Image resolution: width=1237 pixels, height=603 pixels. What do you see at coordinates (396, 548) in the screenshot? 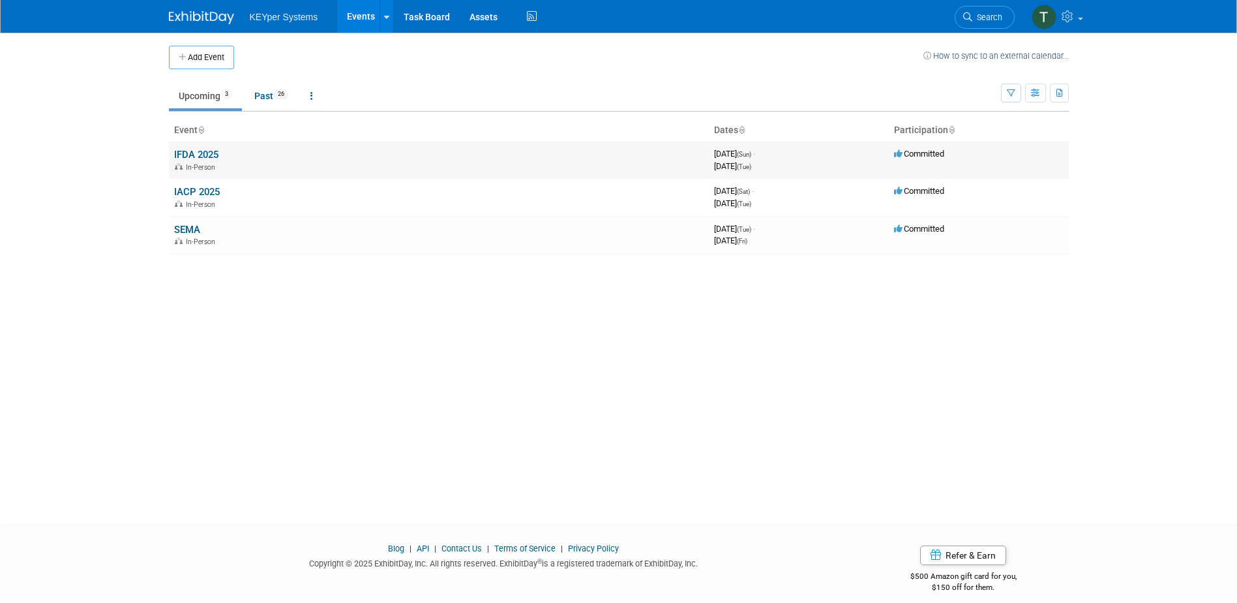
I see `a: Blog` at bounding box center [396, 548].